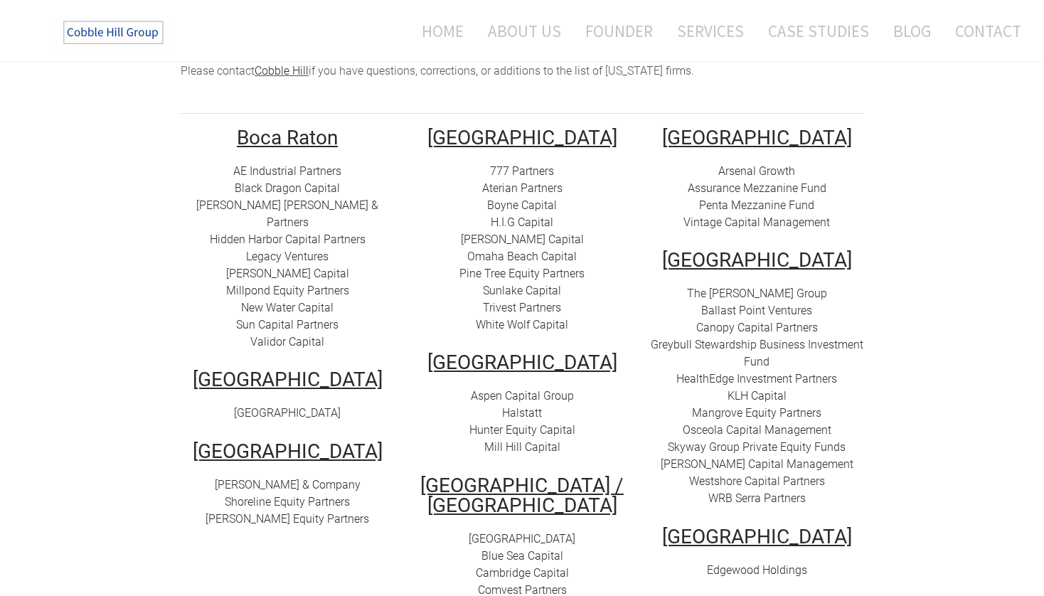  I want to click on a: Westshore Capital Partners, so click(757, 481).